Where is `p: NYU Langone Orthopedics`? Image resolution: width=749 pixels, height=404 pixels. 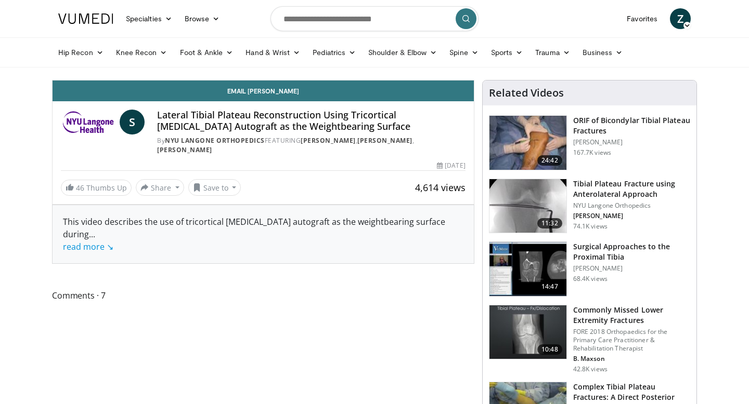 p: NYU Langone Orthopedics is located at coordinates (631, 206).